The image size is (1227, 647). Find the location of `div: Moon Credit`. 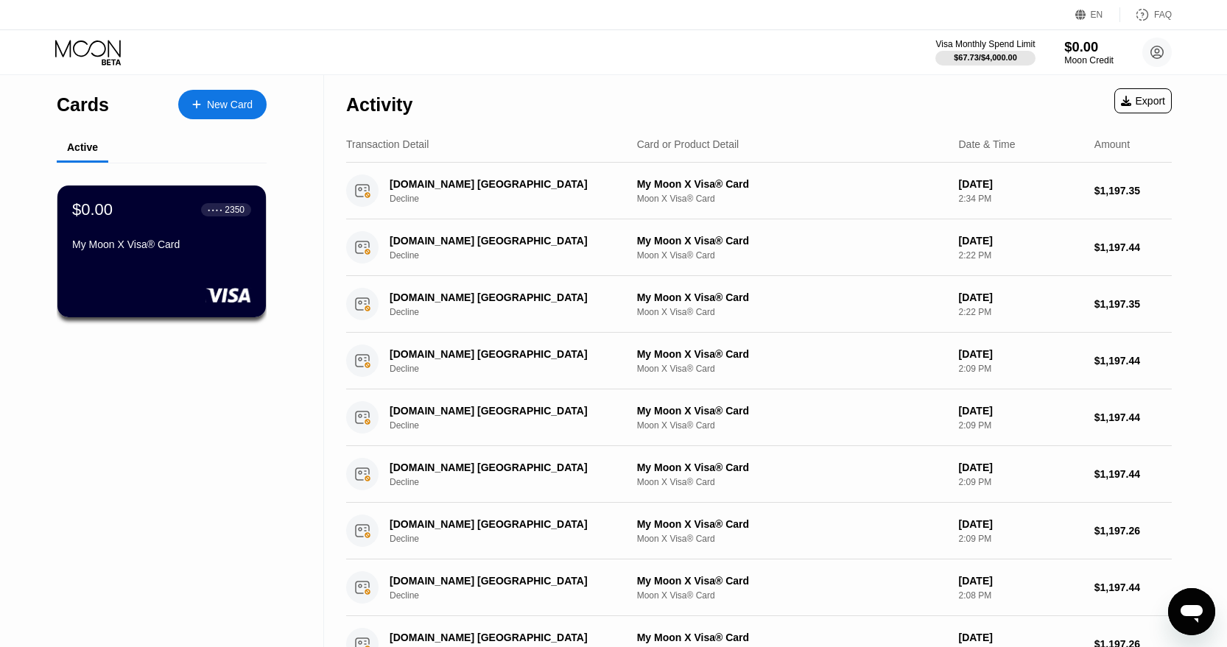

div: Moon Credit is located at coordinates (1088, 60).